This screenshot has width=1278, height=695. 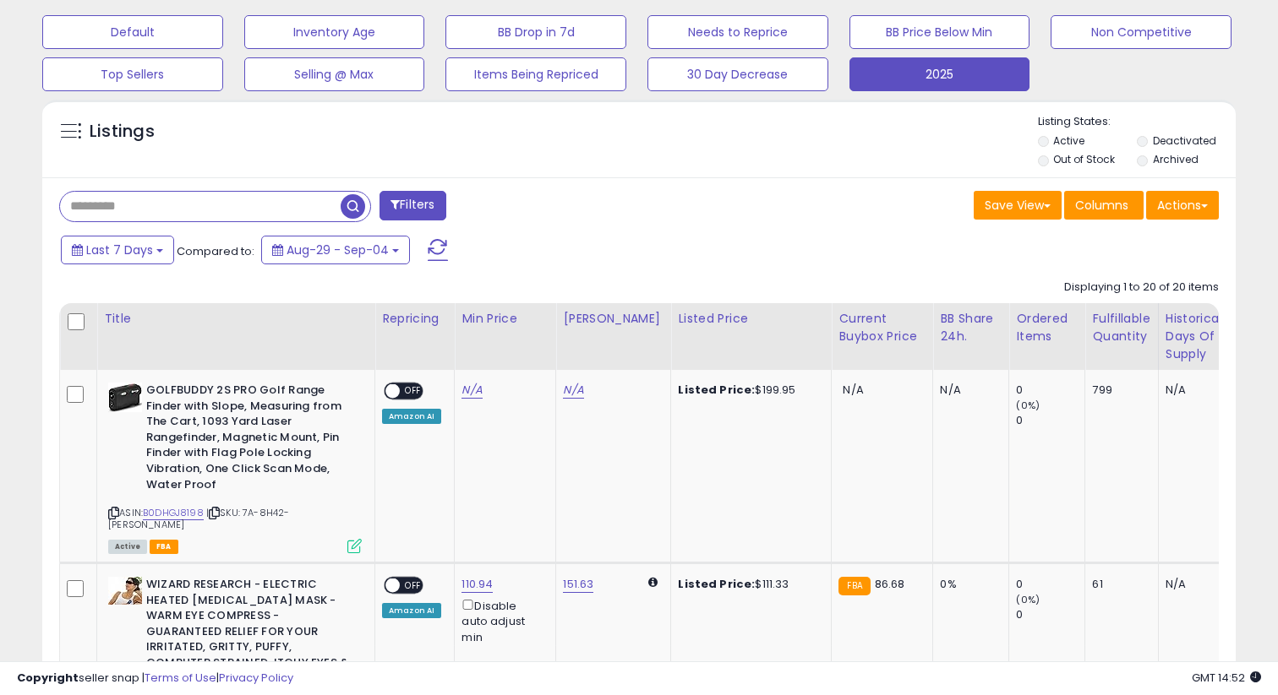 What do you see at coordinates (1083, 159) in the screenshot?
I see `label: Out of Stock` at bounding box center [1083, 159].